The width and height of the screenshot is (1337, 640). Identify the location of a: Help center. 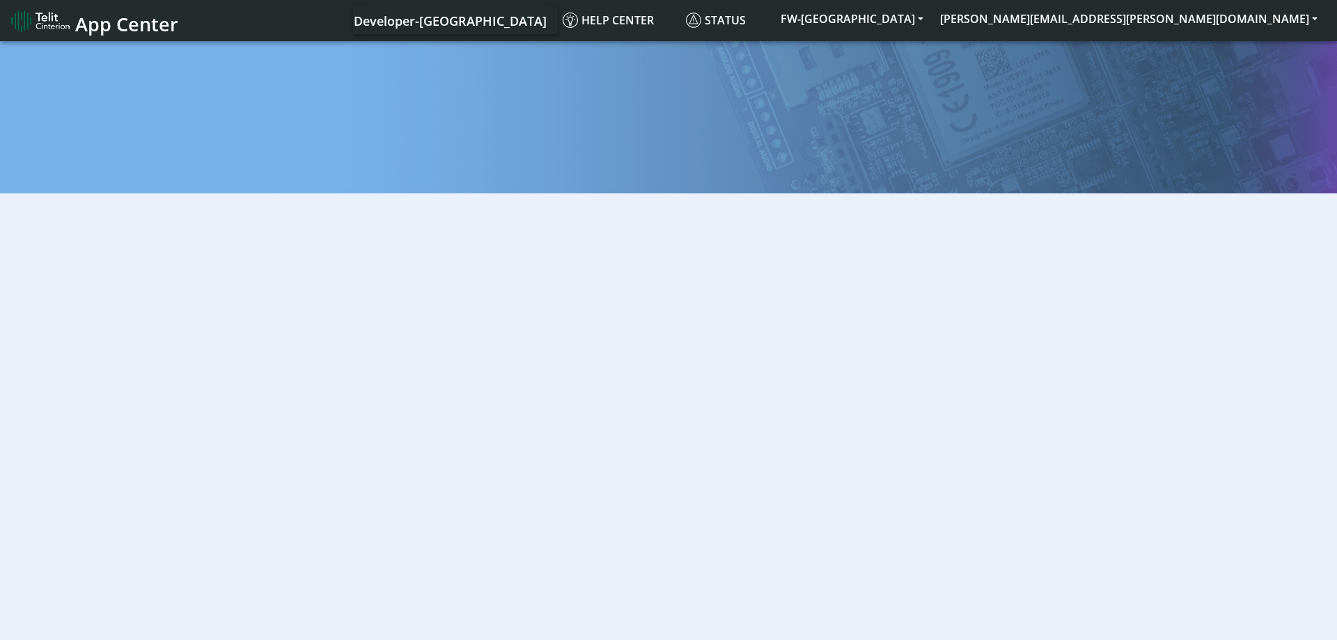
(619, 20).